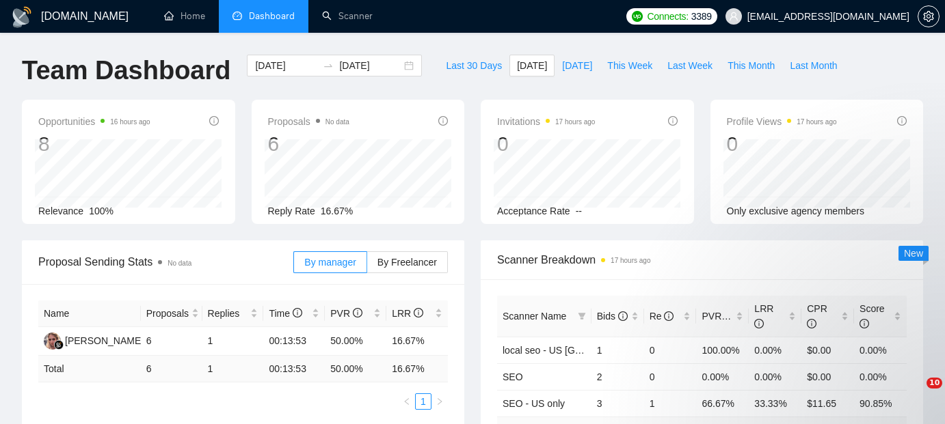 The image size is (945, 424). What do you see at coordinates (934, 383) in the screenshot?
I see `span: 10` at bounding box center [934, 383].